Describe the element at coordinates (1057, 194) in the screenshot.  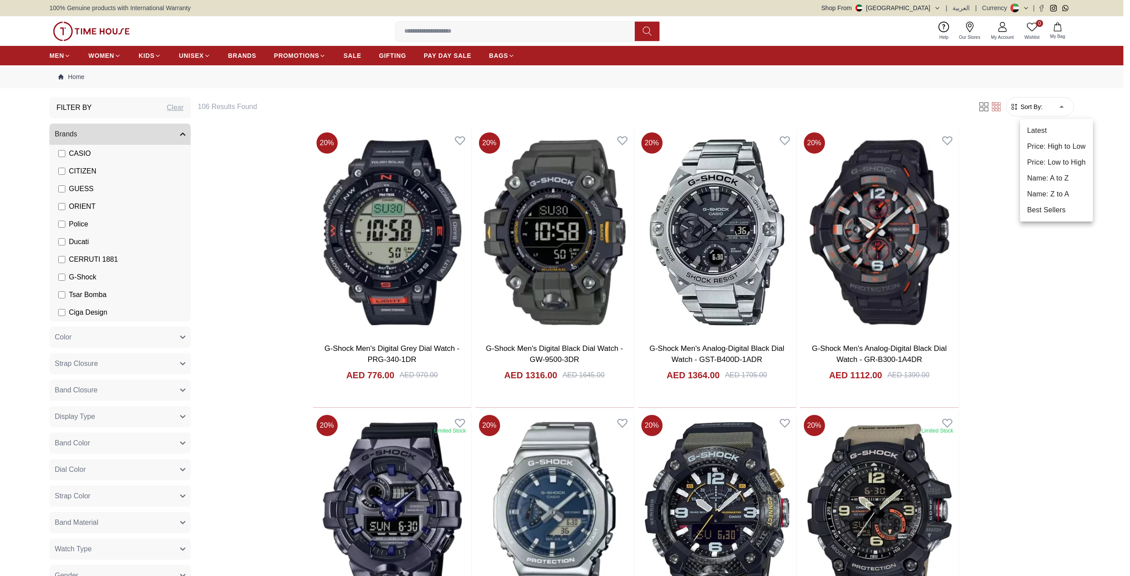
I see `li: Name: Z to A` at that location.